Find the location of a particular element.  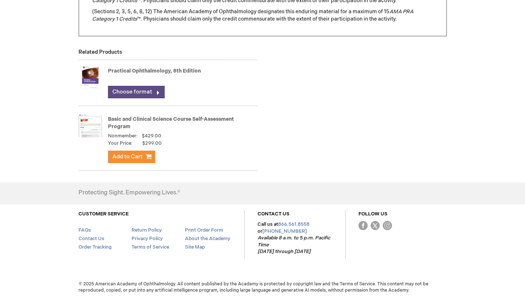

img: Practical Ophthalmology, 8th Edition is located at coordinates (90, 77).